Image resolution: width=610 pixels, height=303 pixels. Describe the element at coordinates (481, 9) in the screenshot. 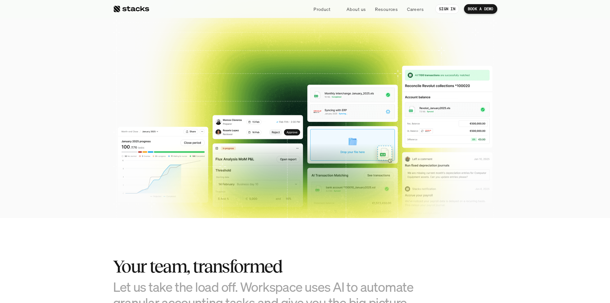

I see `p: BOOK A DEMO` at that location.